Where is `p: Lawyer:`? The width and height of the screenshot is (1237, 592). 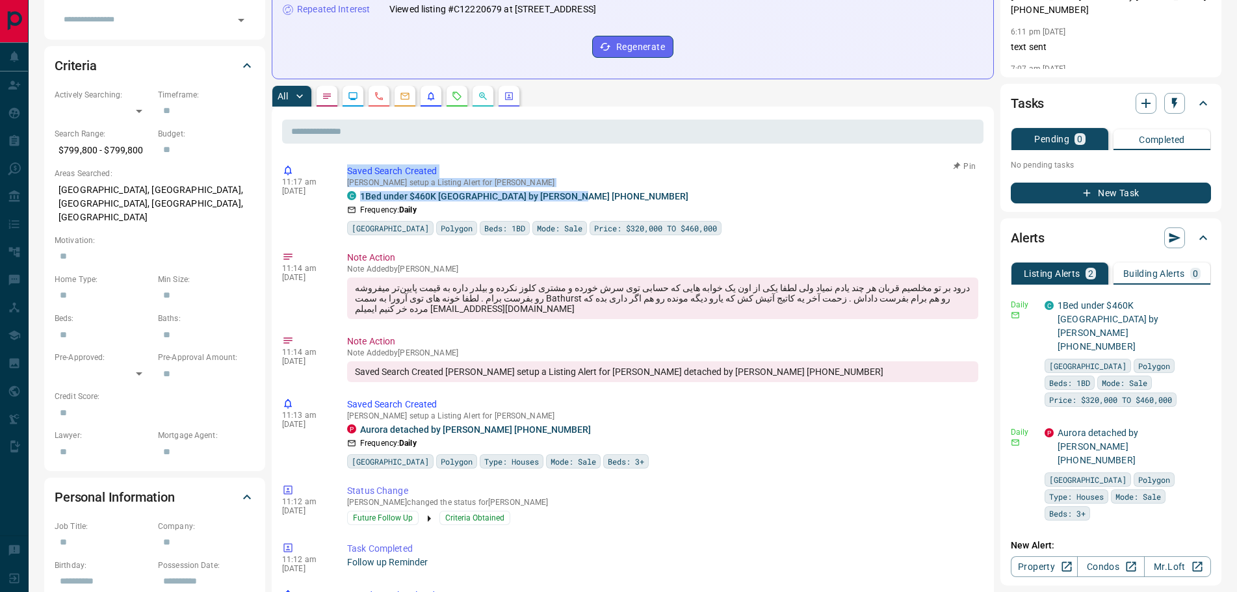 p: Lawyer: is located at coordinates (103, 436).